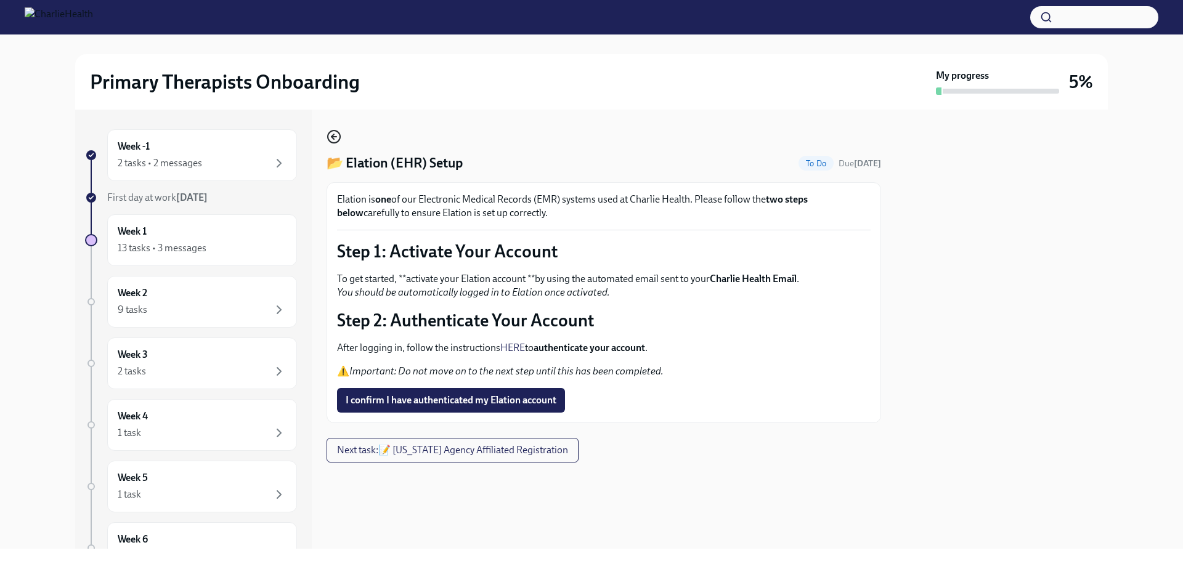  I want to click on div: 13 tasks • 3 messages, so click(162, 248).